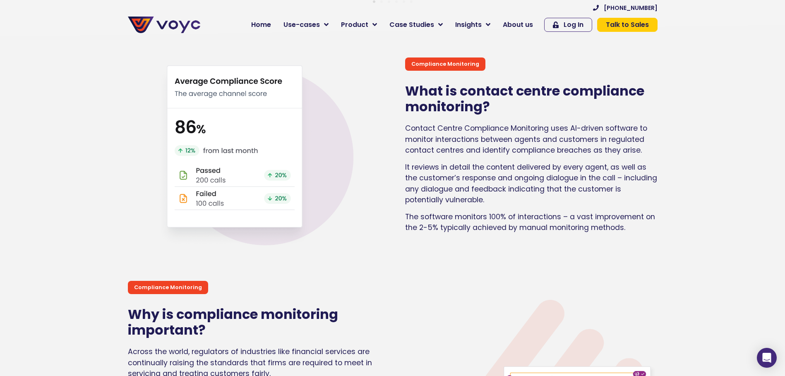 This screenshot has height=376, width=785. I want to click on a: Privacy Policy, so click(190, 176).